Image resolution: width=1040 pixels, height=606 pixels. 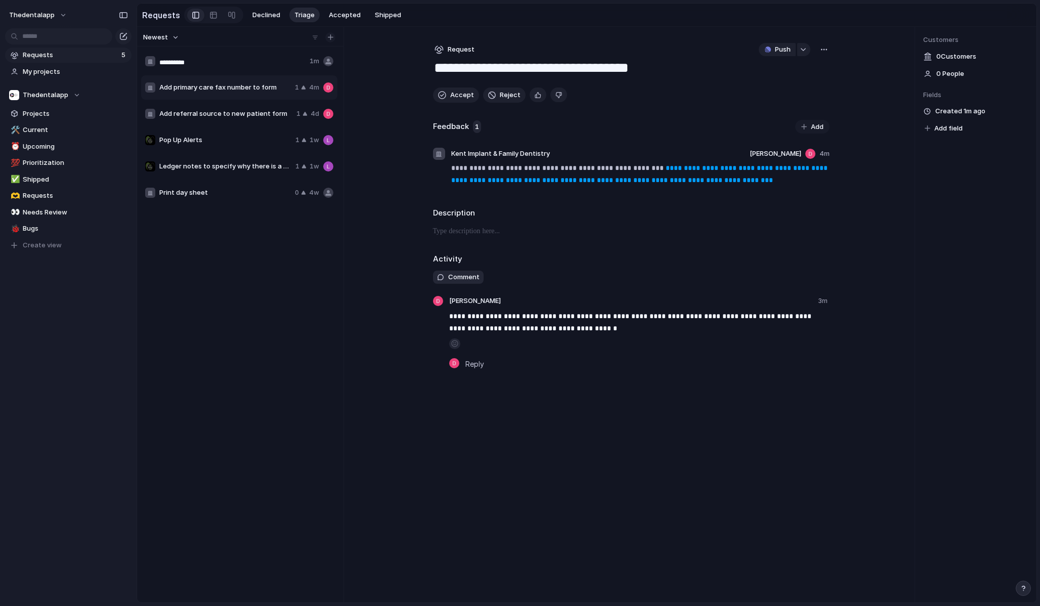 I want to click on h2: Feedback, so click(x=451, y=126).